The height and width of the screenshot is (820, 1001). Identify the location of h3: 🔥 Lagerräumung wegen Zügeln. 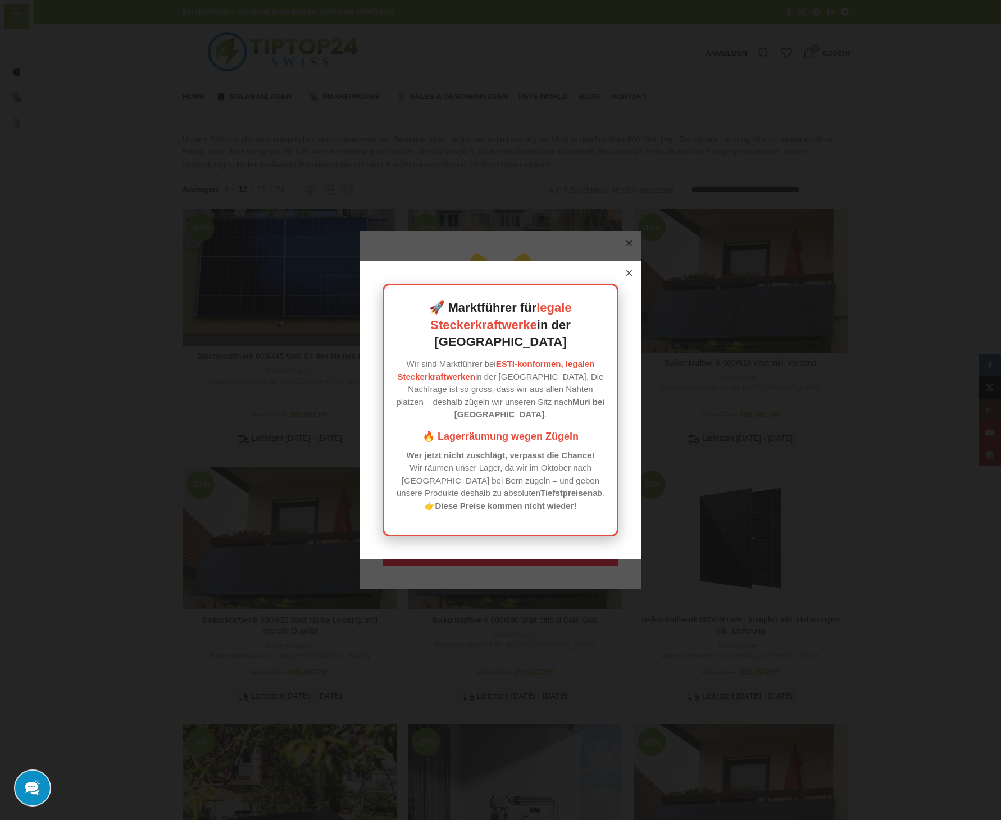
(500, 436).